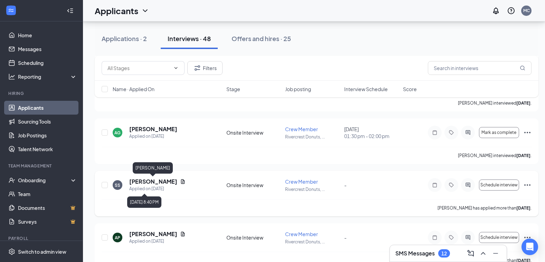  I want to click on div: AP, so click(118, 238).